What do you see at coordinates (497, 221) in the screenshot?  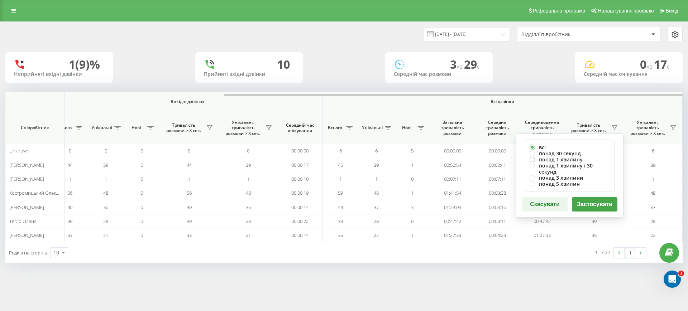 I see `td: 00:03:11` at bounding box center [497, 221].